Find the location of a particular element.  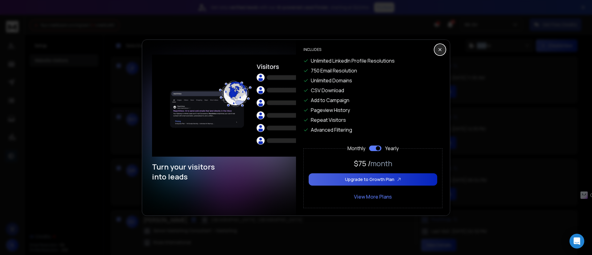

span: month is located at coordinates (381, 163).